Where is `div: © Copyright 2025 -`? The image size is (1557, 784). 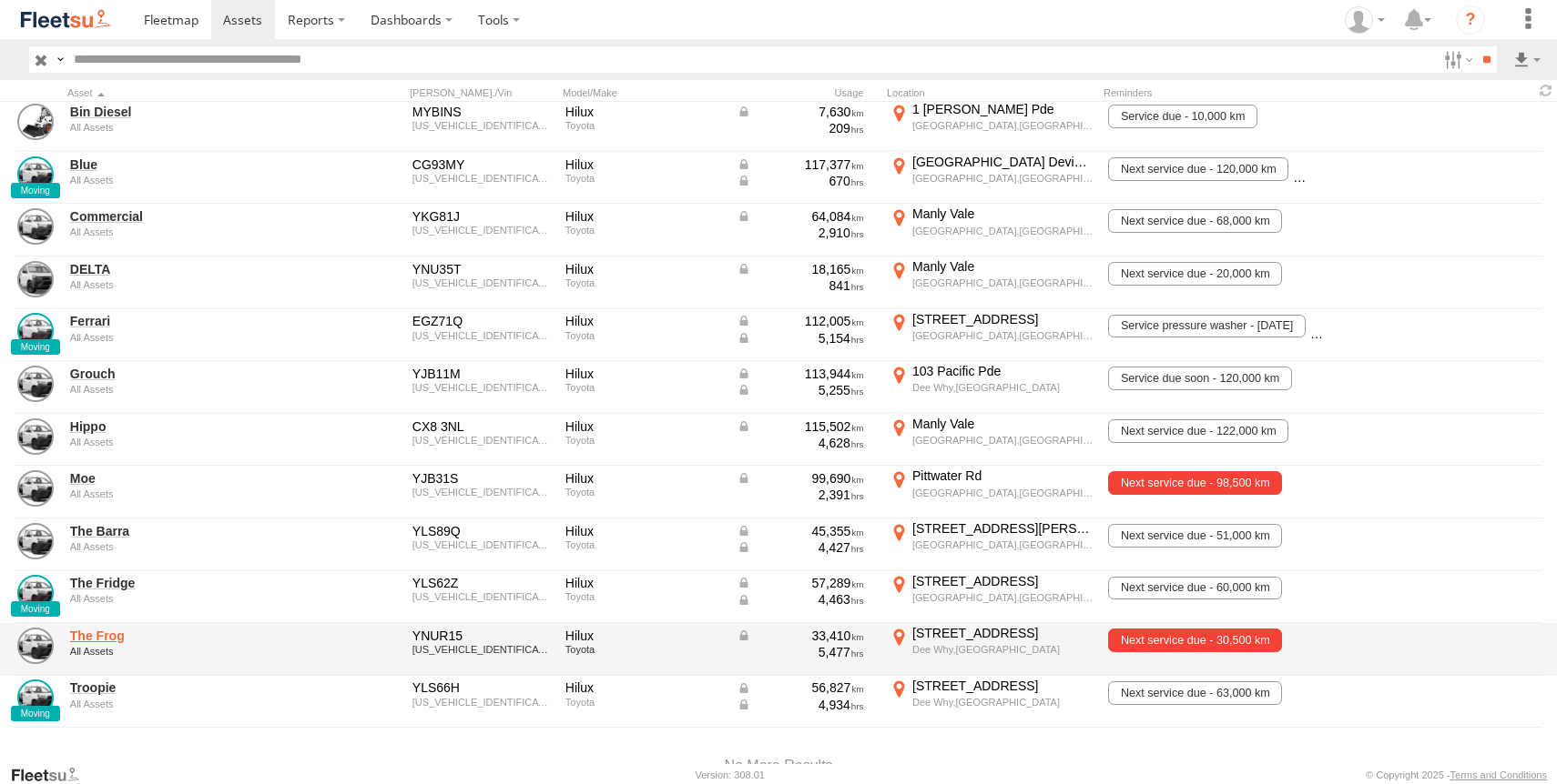
div: © Copyright 2025 - is located at coordinates (1455, 775).